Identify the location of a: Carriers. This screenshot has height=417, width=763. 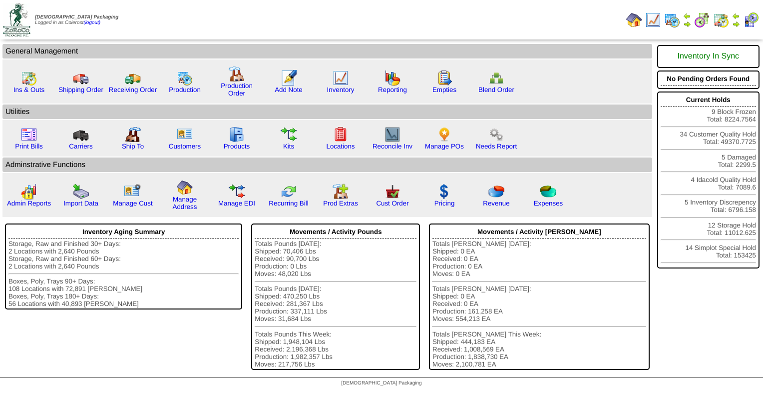
(80, 146).